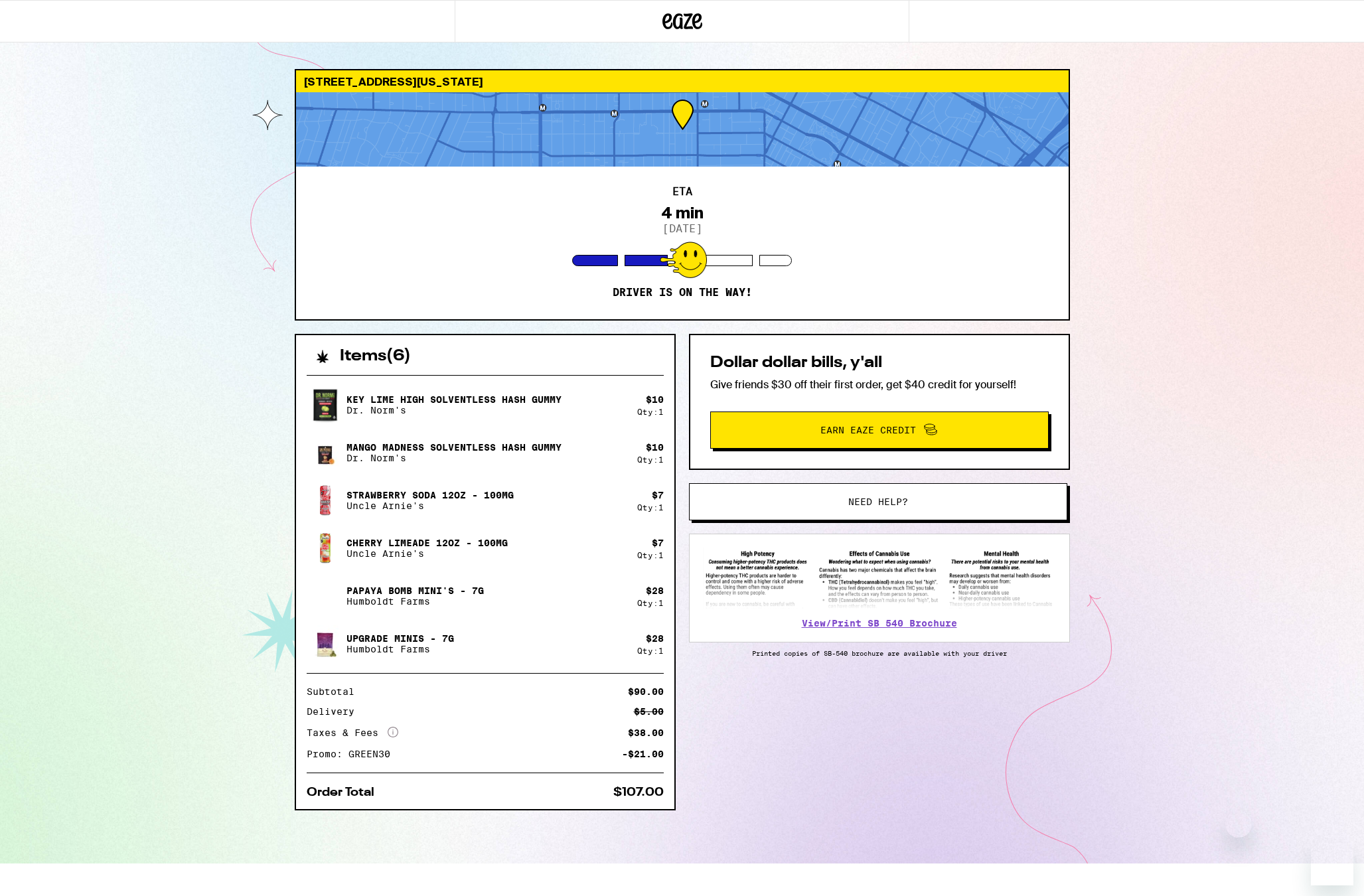 The height and width of the screenshot is (896, 1364). Describe the element at coordinates (879, 578) in the screenshot. I see `img: SB 540 Brochure preview` at that location.